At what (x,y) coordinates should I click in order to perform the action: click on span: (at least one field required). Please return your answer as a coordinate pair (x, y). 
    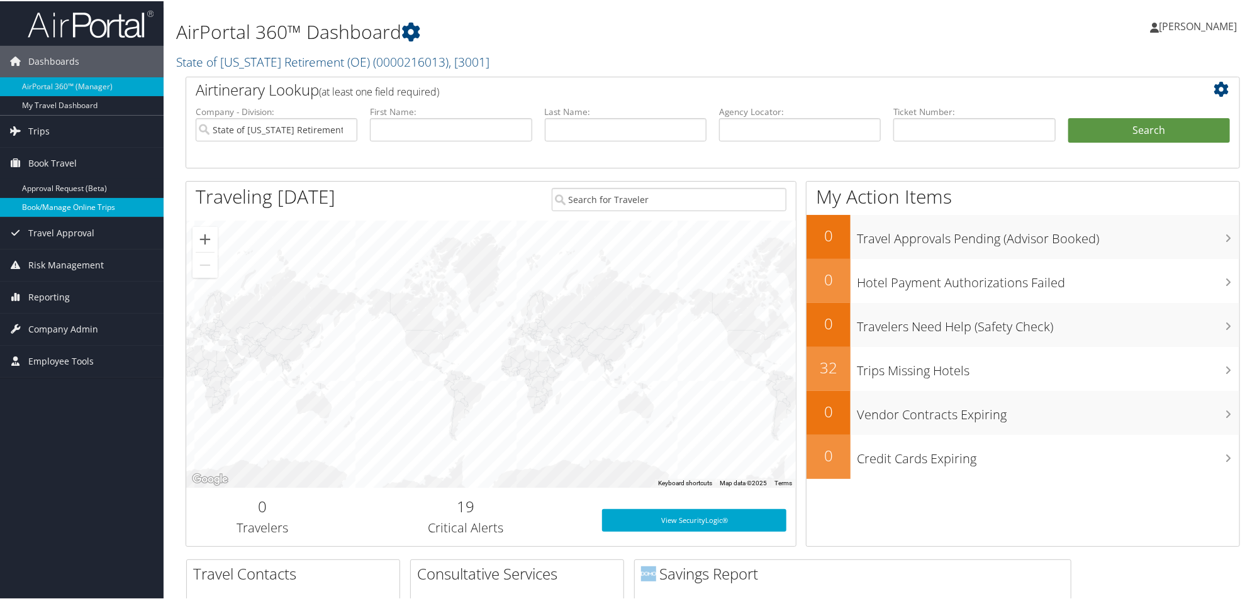
    Looking at the image, I should click on (379, 91).